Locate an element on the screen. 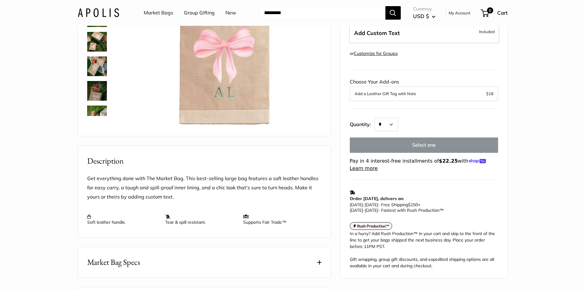  span: Add Custom Text is located at coordinates (377, 33).